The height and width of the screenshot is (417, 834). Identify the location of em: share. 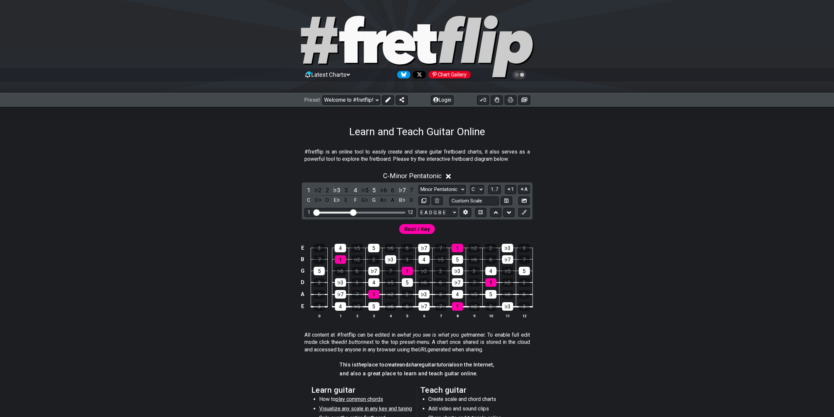
(415, 364).